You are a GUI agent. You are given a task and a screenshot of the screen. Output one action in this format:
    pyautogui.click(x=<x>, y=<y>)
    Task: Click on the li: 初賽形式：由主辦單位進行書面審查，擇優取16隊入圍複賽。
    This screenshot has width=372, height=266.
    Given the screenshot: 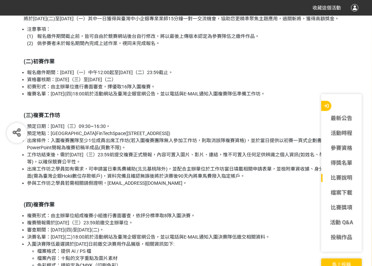 What is the action you would take?
    pyautogui.click(x=191, y=87)
    